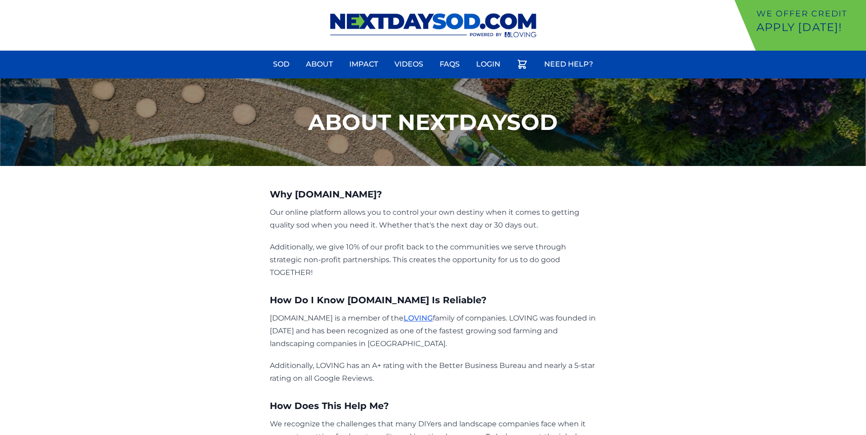 Image resolution: width=866 pixels, height=435 pixels. What do you see at coordinates (433, 219) in the screenshot?
I see `p: Our online platform allows you to control your own destiny when it comes to getting quality sod w...` at bounding box center [433, 219].